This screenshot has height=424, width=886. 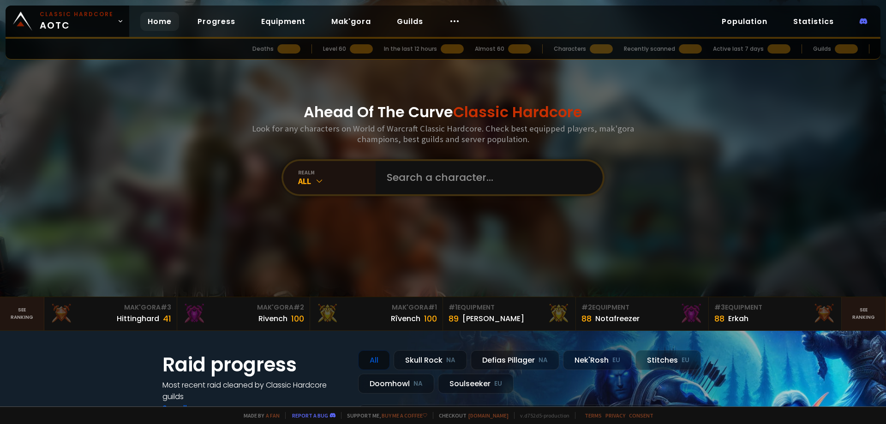 I want to click on div: Nek'Rosh, so click(x=597, y=360).